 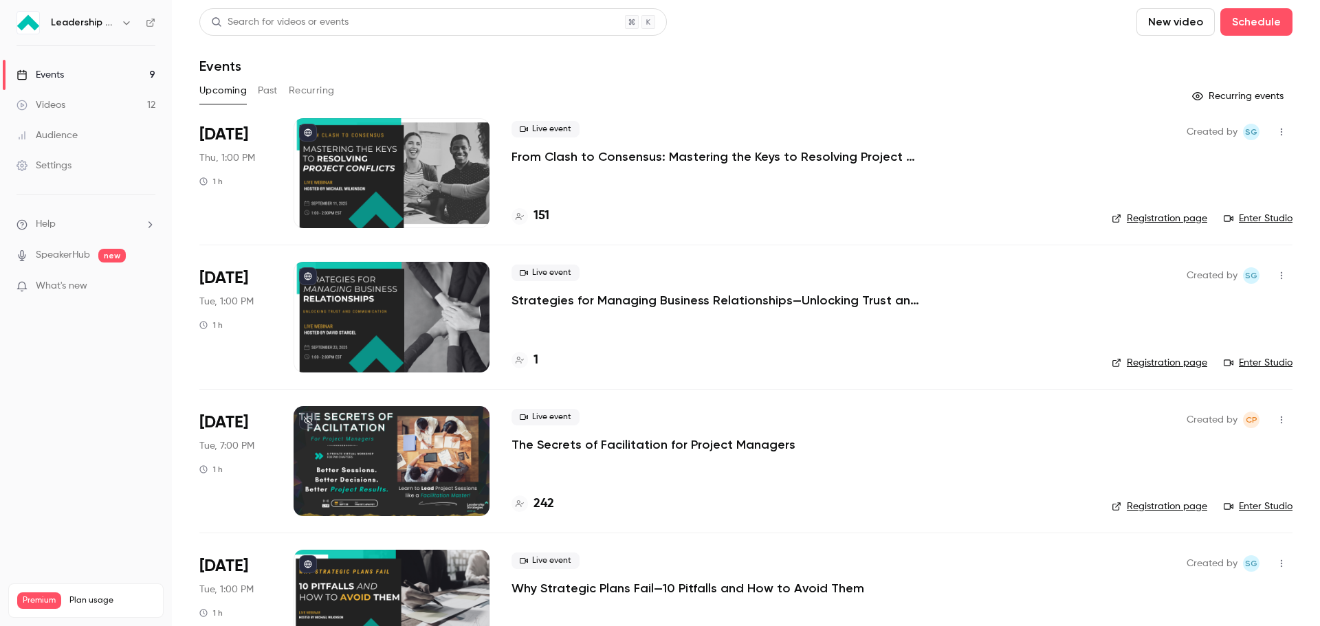 I want to click on span: Chyenne Pastrana, so click(x=1252, y=420).